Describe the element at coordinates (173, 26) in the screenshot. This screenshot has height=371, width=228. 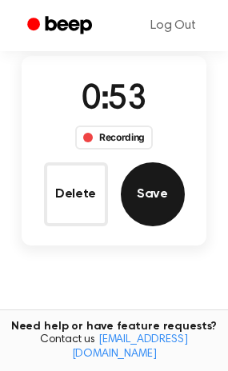
I see `a: Log Out` at that location.